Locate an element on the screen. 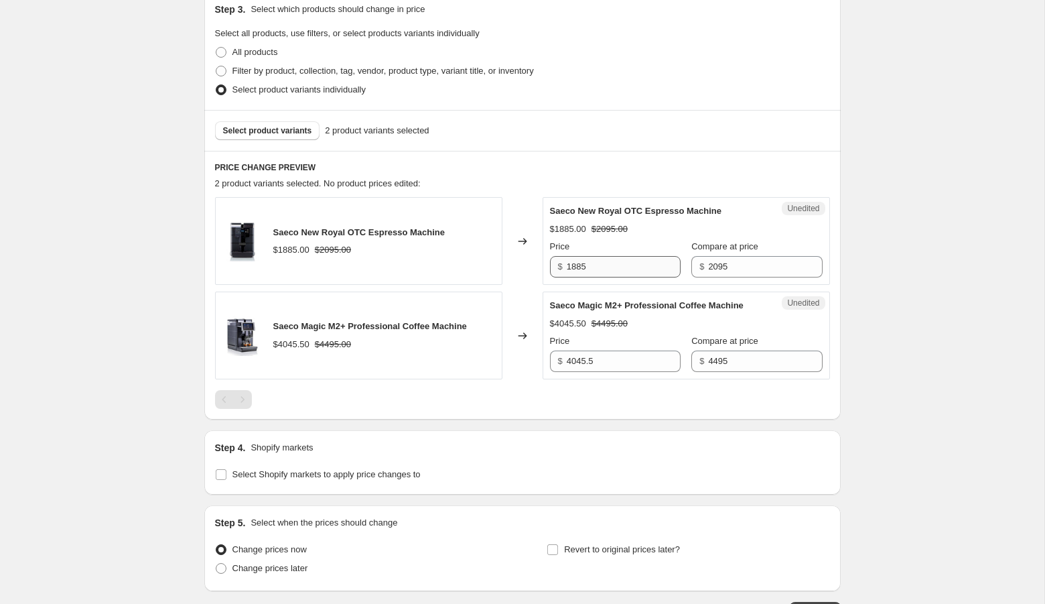 The image size is (1045, 604). span: Filter by product, collection, tag, vendor, product type, variant title, or inventory is located at coordinates (383, 70).